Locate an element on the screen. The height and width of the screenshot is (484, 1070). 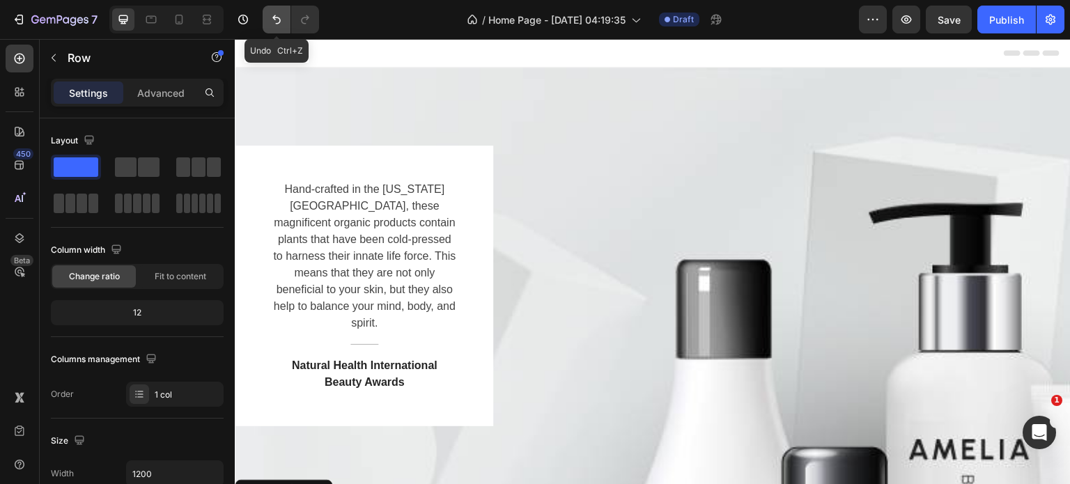
div: Columns management is located at coordinates (105, 360).